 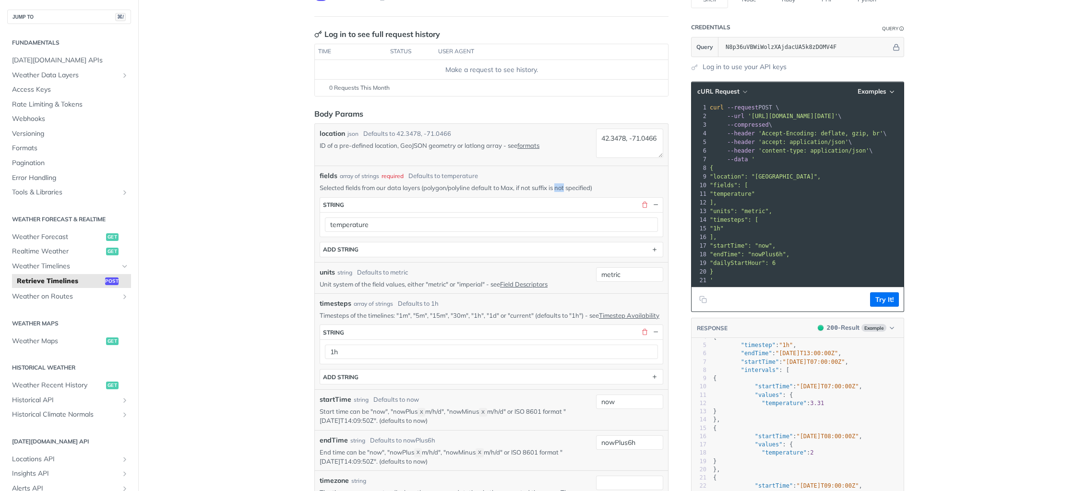 I want to click on div: 10, so click(x=700, y=185).